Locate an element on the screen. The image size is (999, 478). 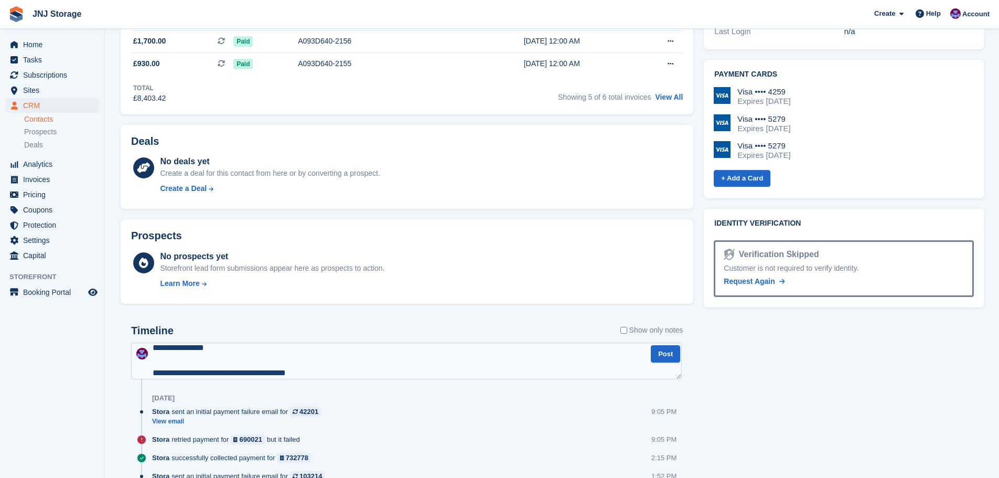
a: Prospects is located at coordinates (61, 132).